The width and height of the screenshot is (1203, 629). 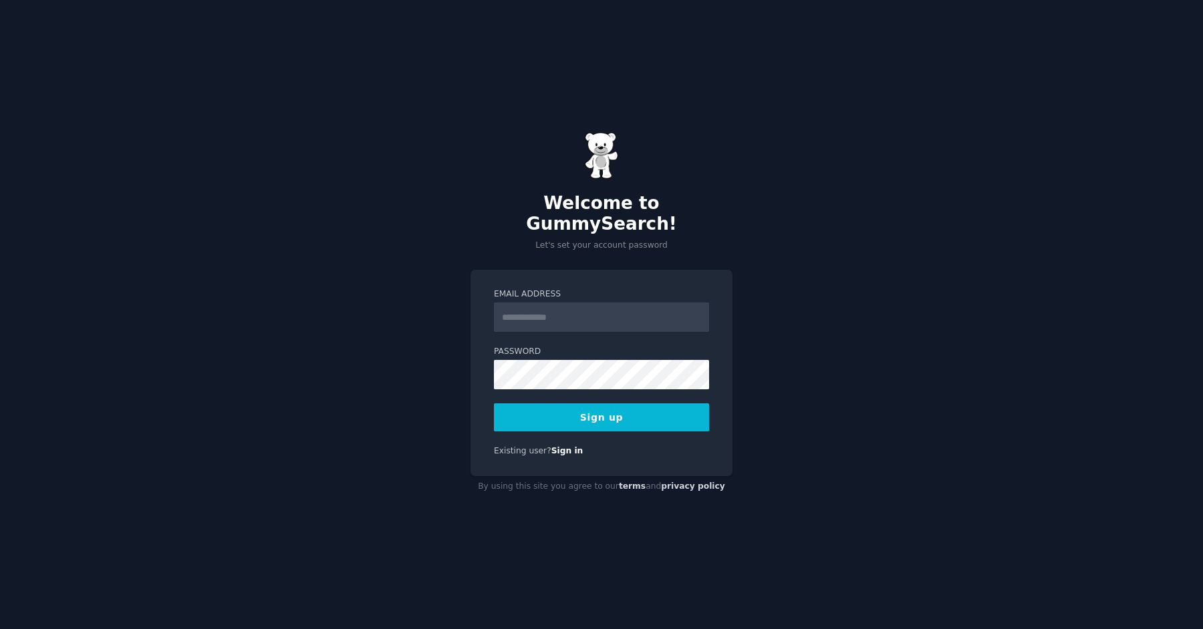 What do you see at coordinates (523, 451) in the screenshot?
I see `span: Existing user?` at bounding box center [523, 451].